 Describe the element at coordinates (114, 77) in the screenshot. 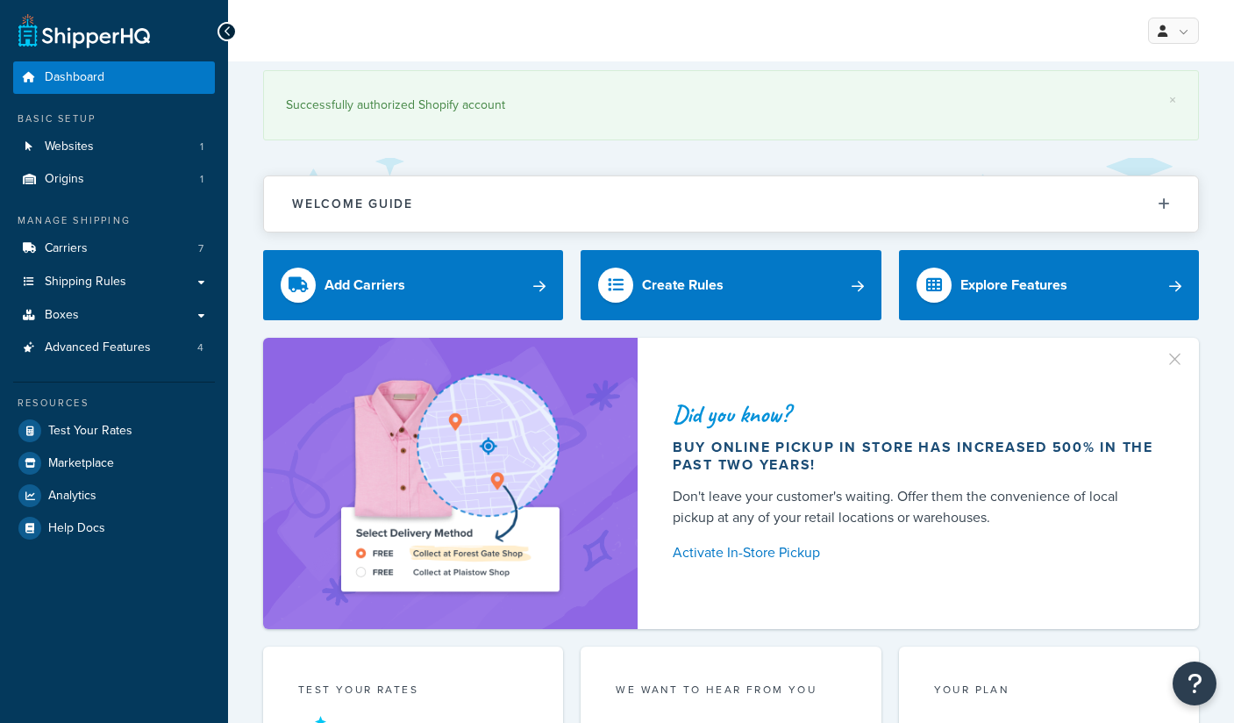

I see `li: Dashboard` at that location.